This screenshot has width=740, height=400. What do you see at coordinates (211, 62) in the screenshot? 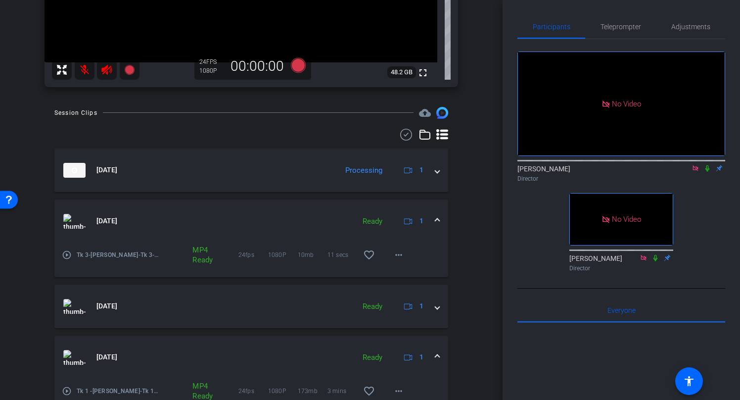
I see `span: FPS` at bounding box center [211, 62].